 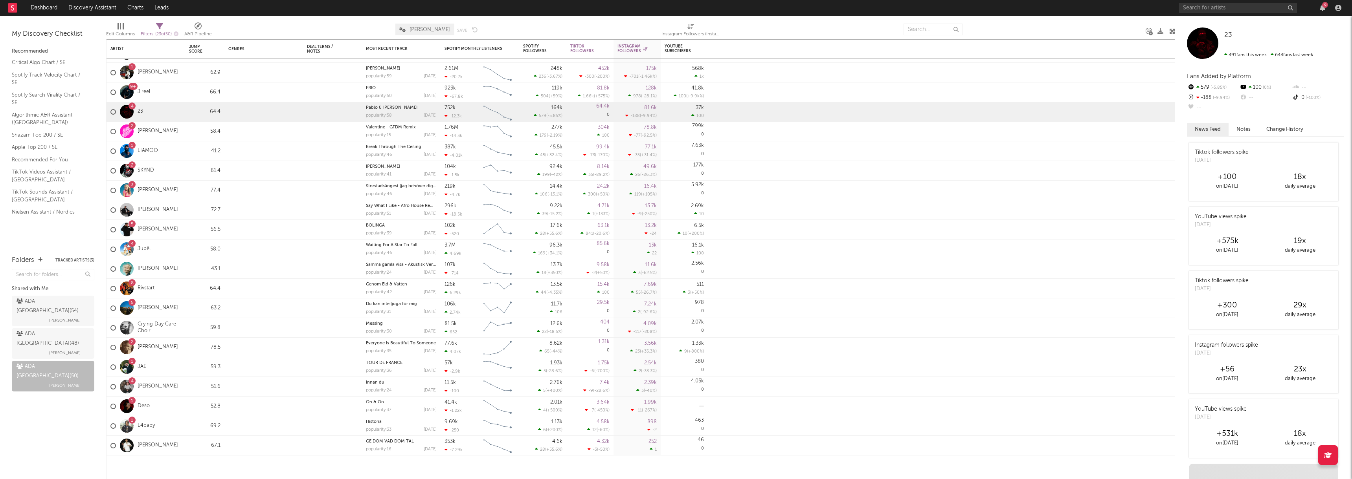 What do you see at coordinates (375, 383) in the screenshot?
I see `a: innan du` at bounding box center [375, 383].